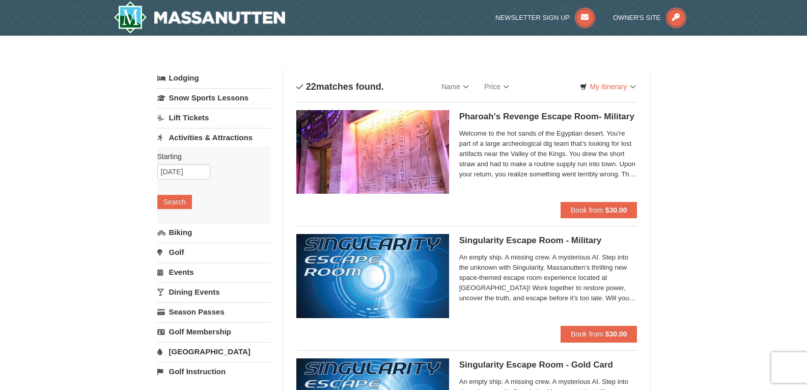 The width and height of the screenshot is (807, 390). Describe the element at coordinates (214, 137) in the screenshot. I see `a: Activities & Attractions` at that location.